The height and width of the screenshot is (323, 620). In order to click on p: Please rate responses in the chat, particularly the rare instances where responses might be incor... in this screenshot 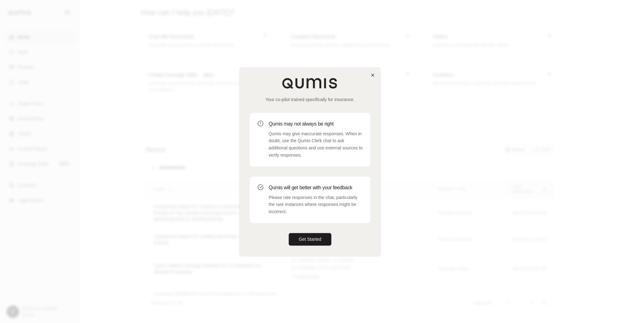, I will do `click(316, 204)`.